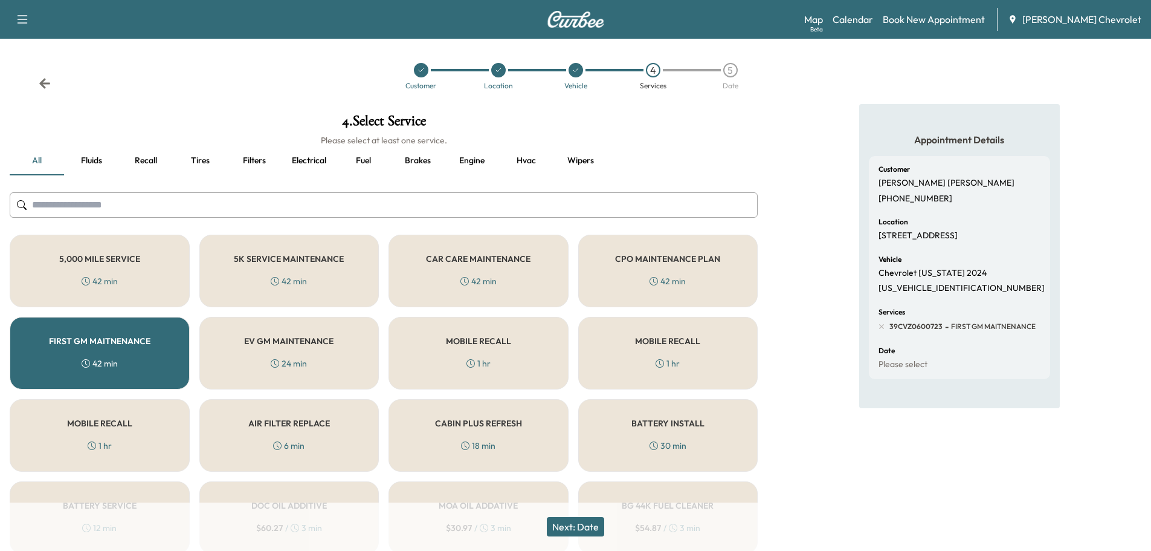  I want to click on h5: CPO MAINTENANCE PLAN, so click(668, 259).